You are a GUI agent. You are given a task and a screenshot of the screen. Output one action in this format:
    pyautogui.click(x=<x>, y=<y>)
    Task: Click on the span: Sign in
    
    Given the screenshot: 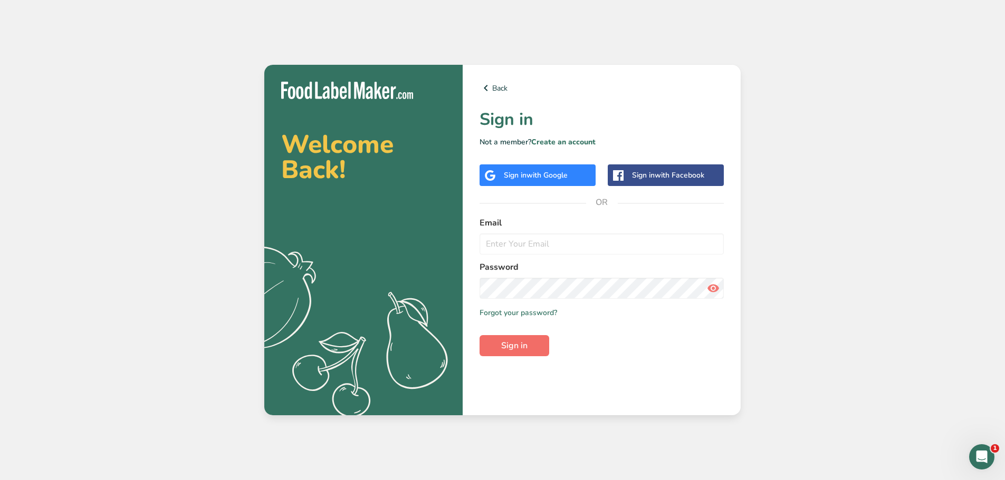 What is the action you would take?
    pyautogui.click(x=514, y=346)
    